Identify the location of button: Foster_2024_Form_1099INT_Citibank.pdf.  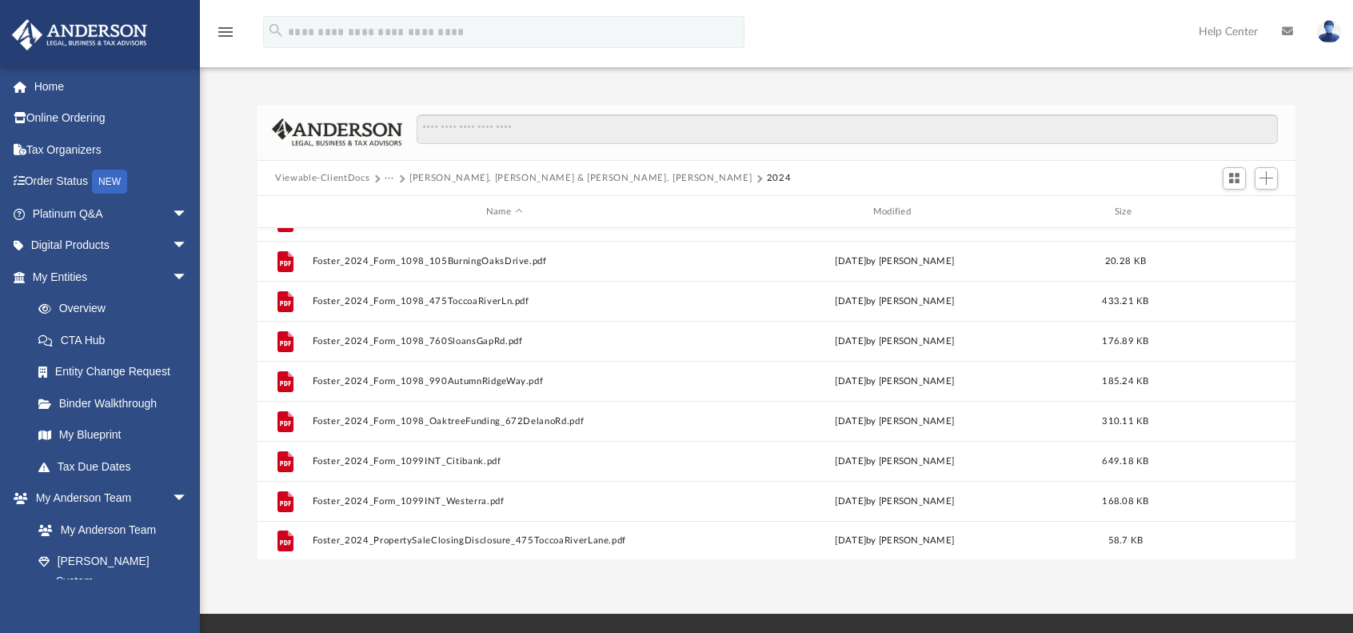
(505, 461).